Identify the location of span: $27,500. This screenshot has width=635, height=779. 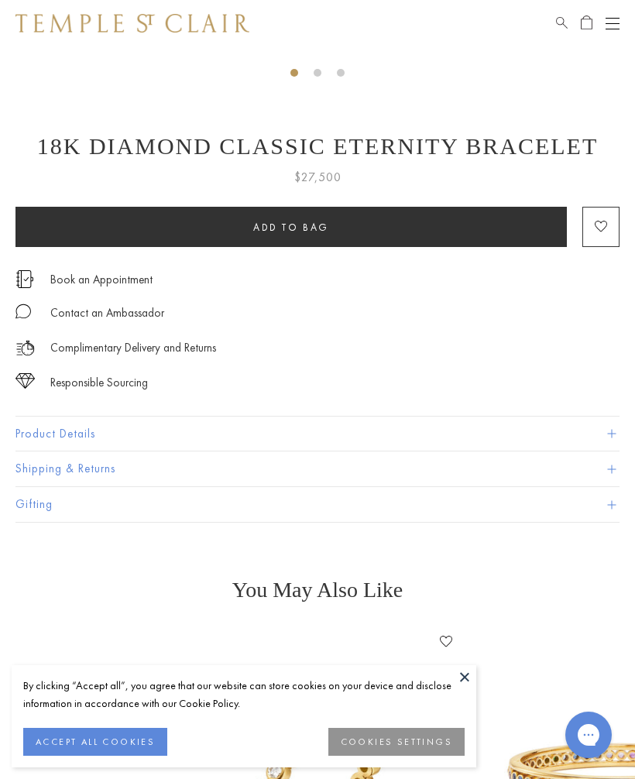
(318, 177).